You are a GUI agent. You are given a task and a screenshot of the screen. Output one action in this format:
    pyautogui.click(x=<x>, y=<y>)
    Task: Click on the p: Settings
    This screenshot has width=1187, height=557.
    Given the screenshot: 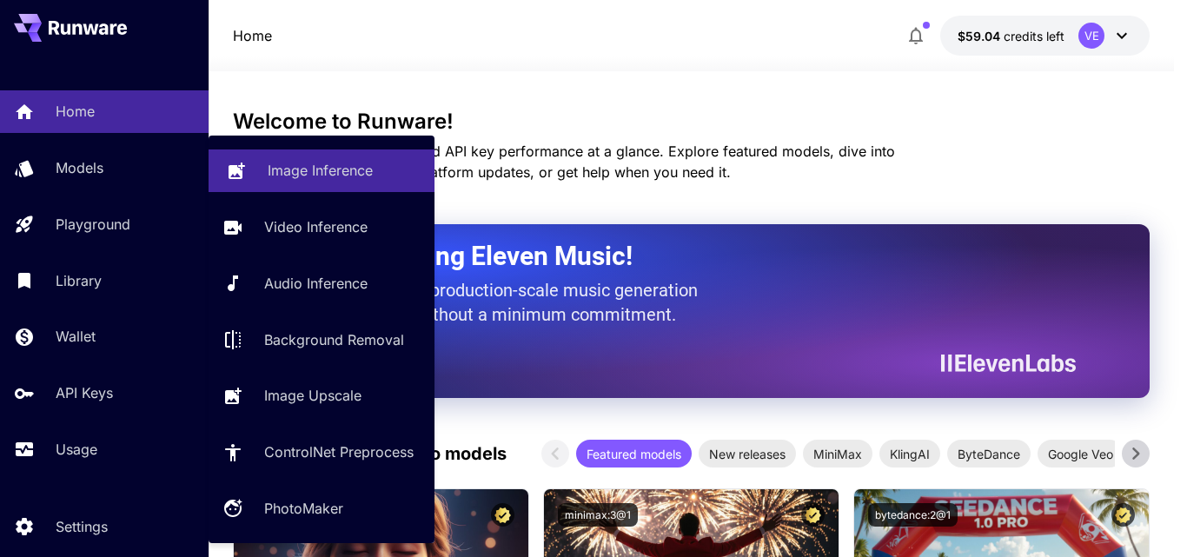 What is the action you would take?
    pyautogui.click(x=82, y=527)
    